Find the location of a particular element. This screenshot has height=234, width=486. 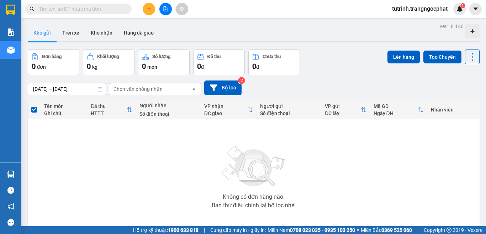

span: đơn is located at coordinates (41, 67).